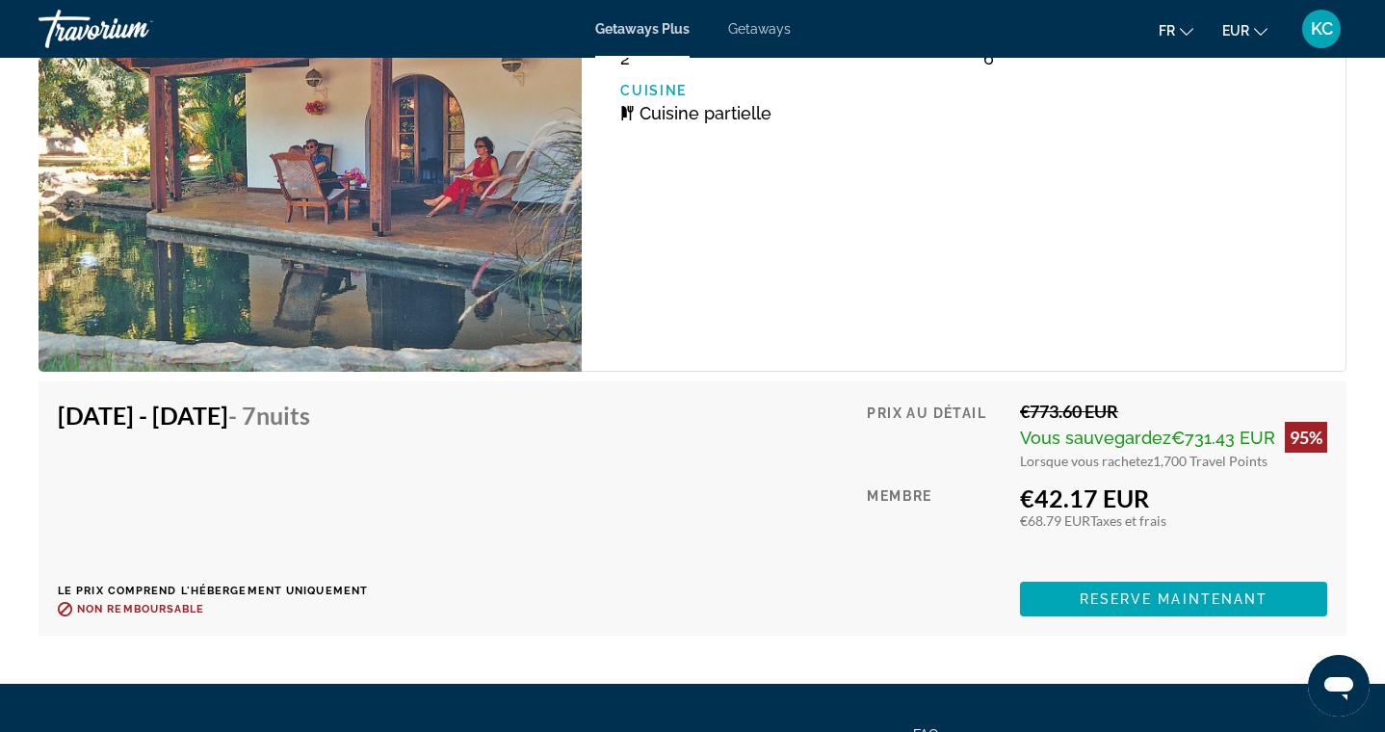  I want to click on span: Reserve maintenant, so click(1174, 599).